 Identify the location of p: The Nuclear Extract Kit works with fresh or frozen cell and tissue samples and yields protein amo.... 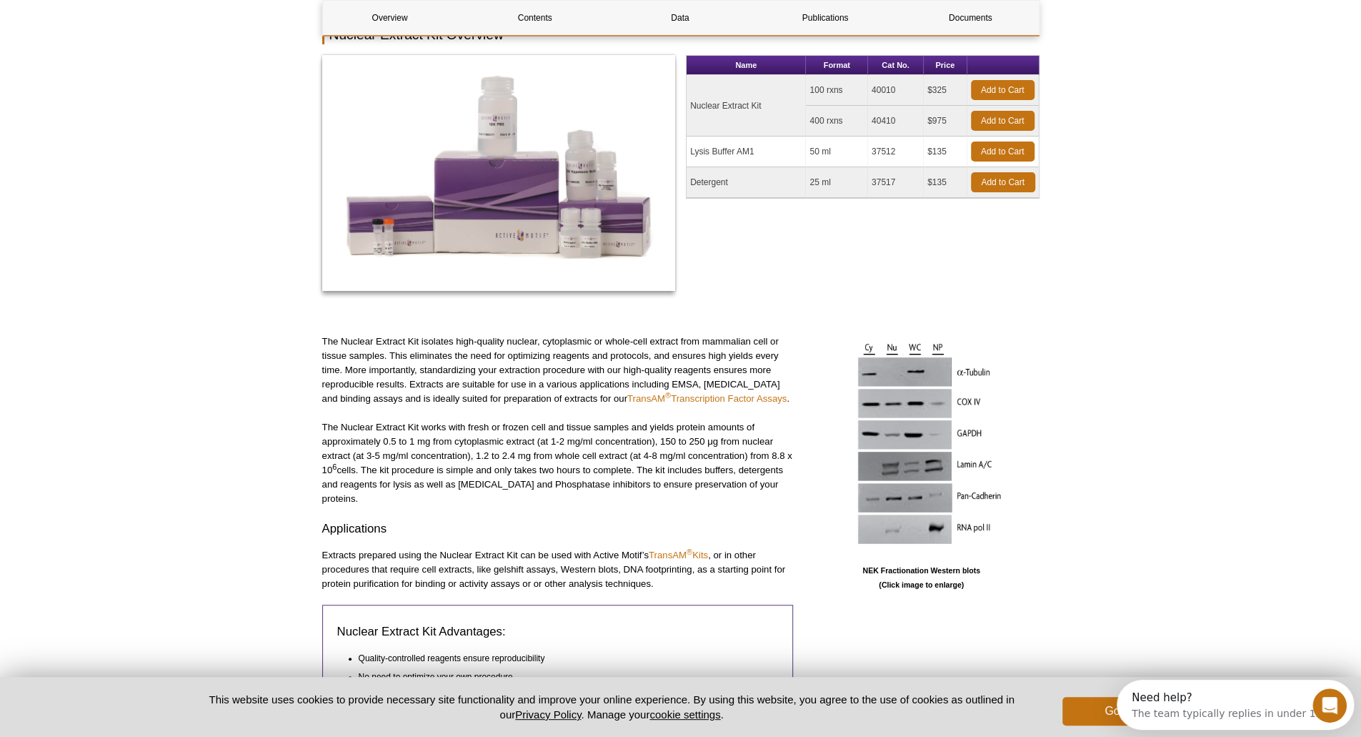
(557, 463).